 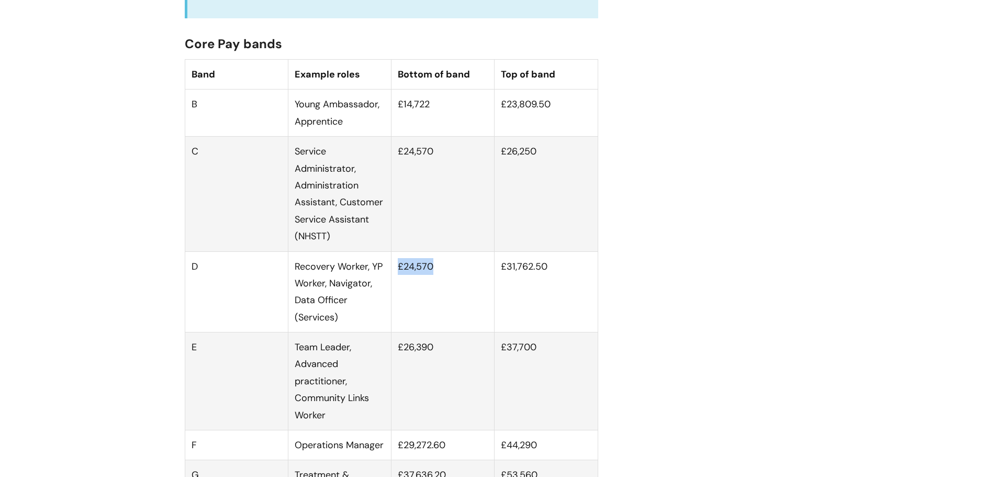 I want to click on th: Example roles, so click(x=339, y=74).